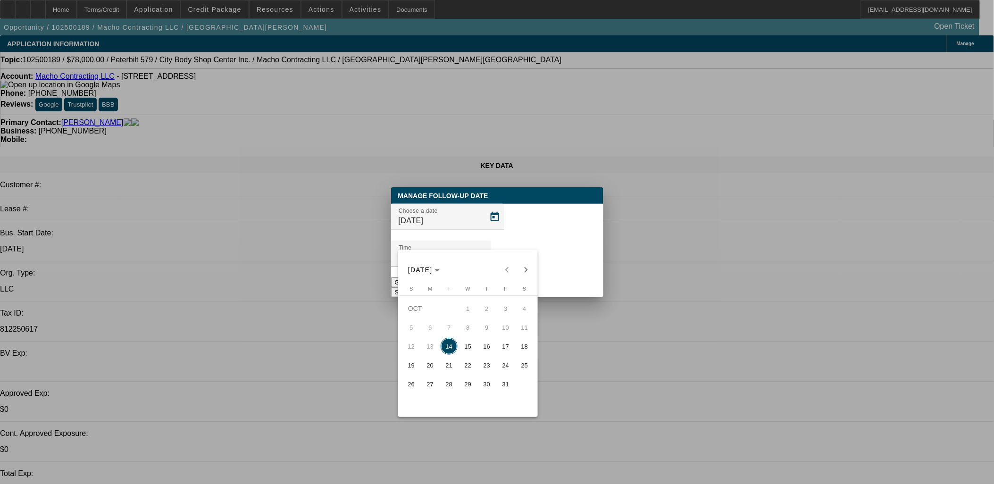 The image size is (994, 484). Describe the element at coordinates (468, 309) in the screenshot. I see `button: October 1, 2025` at that location.